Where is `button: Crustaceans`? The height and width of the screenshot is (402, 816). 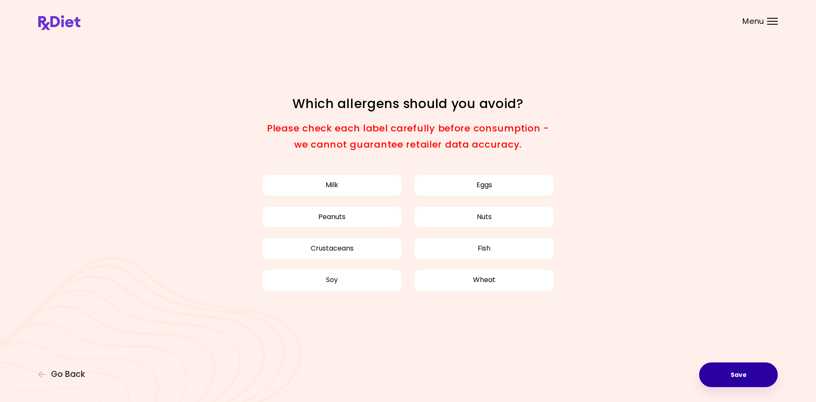 button: Crustaceans is located at coordinates (332, 248).